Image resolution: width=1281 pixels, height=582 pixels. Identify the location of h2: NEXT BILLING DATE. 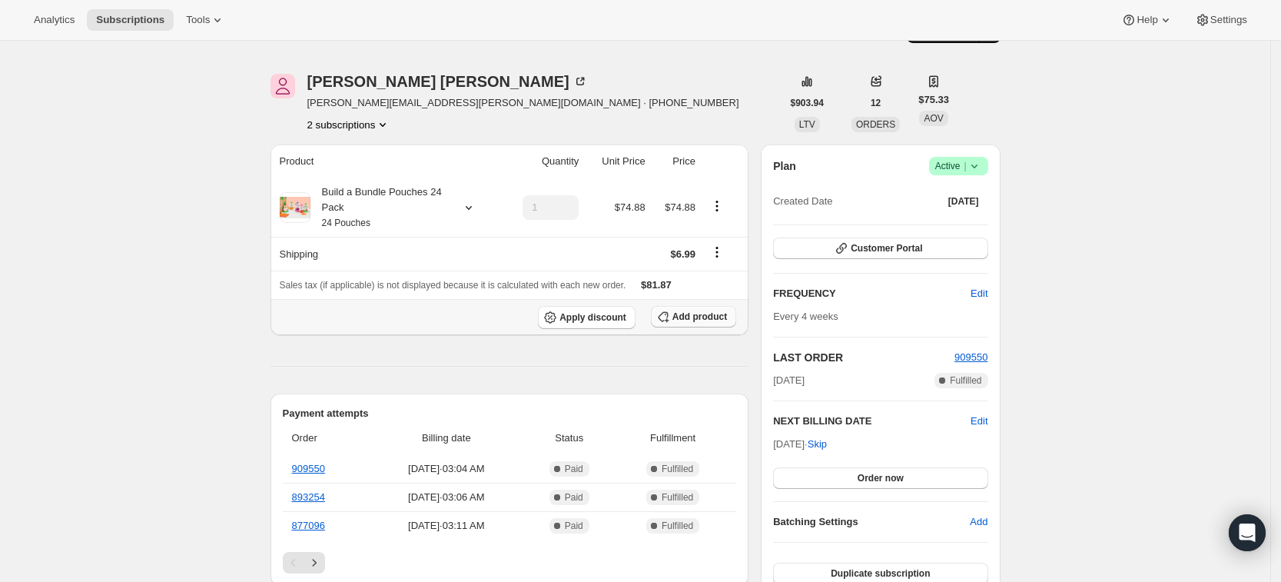
(871, 421).